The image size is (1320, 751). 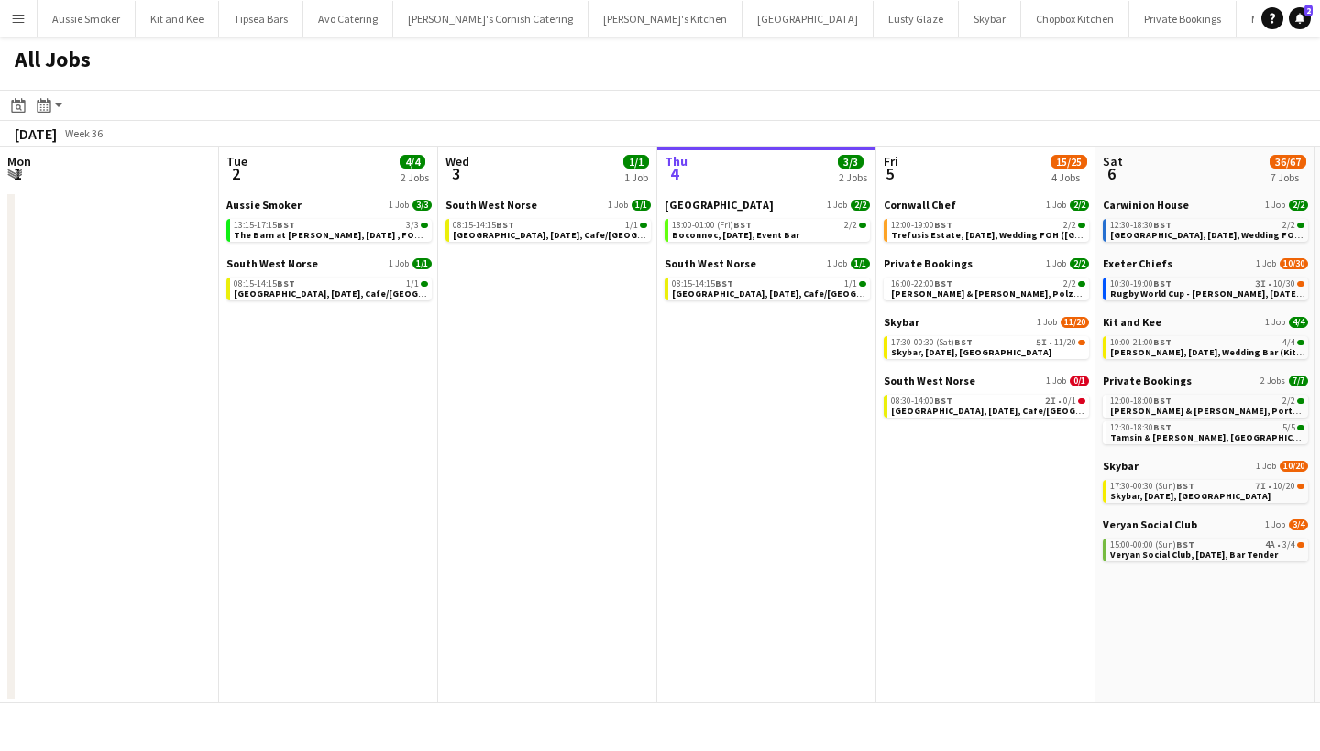 I want to click on span: 1, so click(x=17, y=173).